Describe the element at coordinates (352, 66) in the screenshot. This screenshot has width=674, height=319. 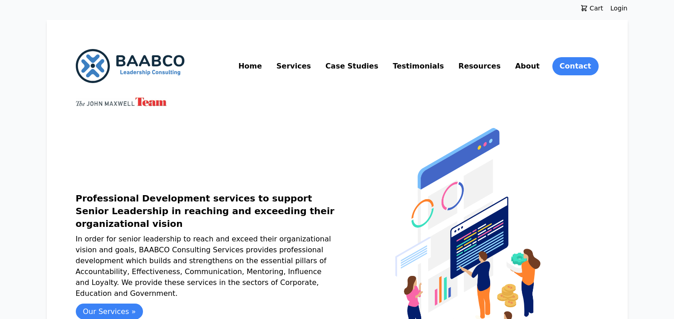
I see `a: Case Studies` at that location.